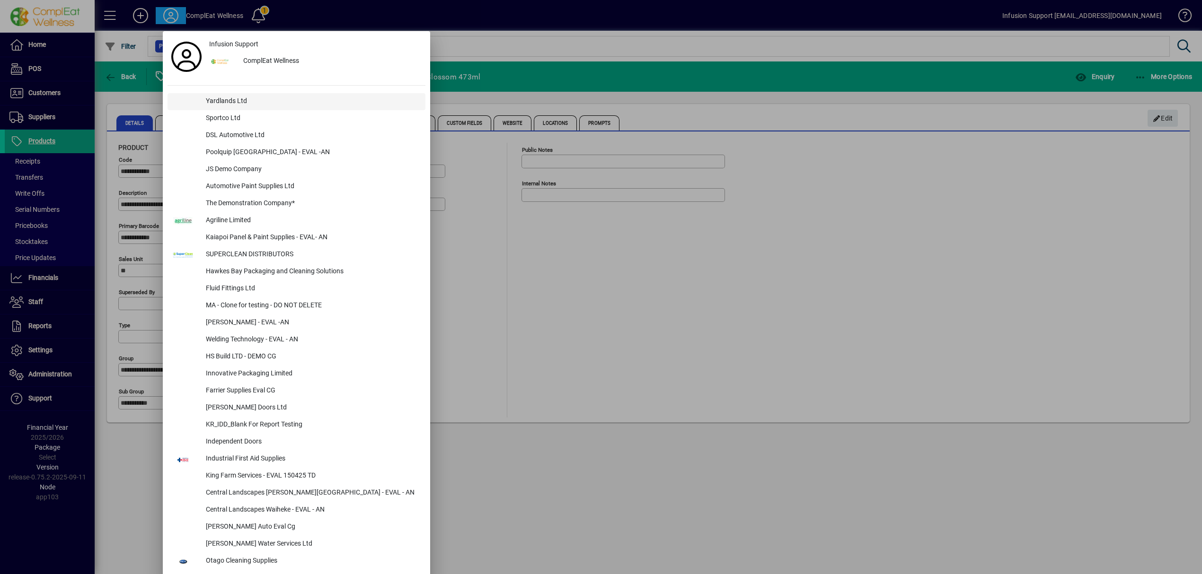 This screenshot has width=1202, height=574. Describe the element at coordinates (296, 340) in the screenshot. I see `button: Welding Technology - EVAL - AN` at that location.